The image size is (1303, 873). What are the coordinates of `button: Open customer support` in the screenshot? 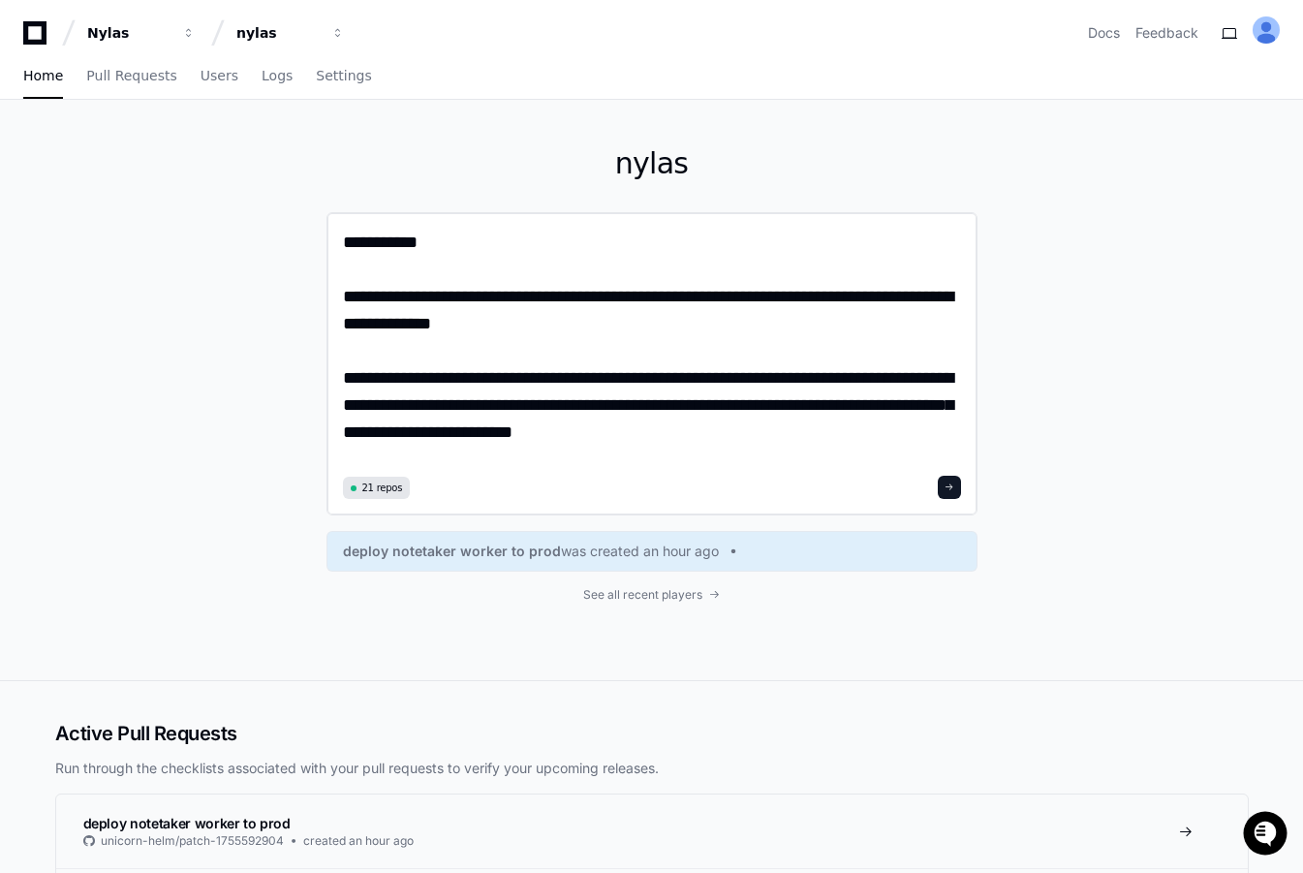 It's located at (24, 24).